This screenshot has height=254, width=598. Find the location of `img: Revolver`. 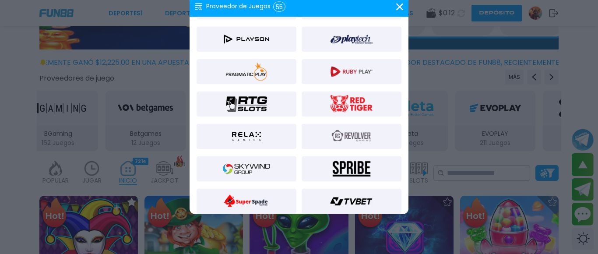

img: Revolver is located at coordinates (351, 137).